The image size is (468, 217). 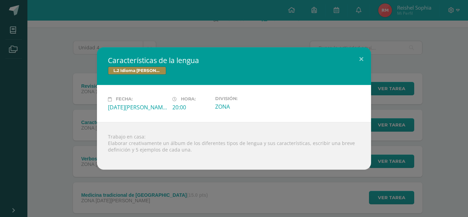 What do you see at coordinates (245, 98) in the screenshot?
I see `label: División:` at bounding box center [245, 98].